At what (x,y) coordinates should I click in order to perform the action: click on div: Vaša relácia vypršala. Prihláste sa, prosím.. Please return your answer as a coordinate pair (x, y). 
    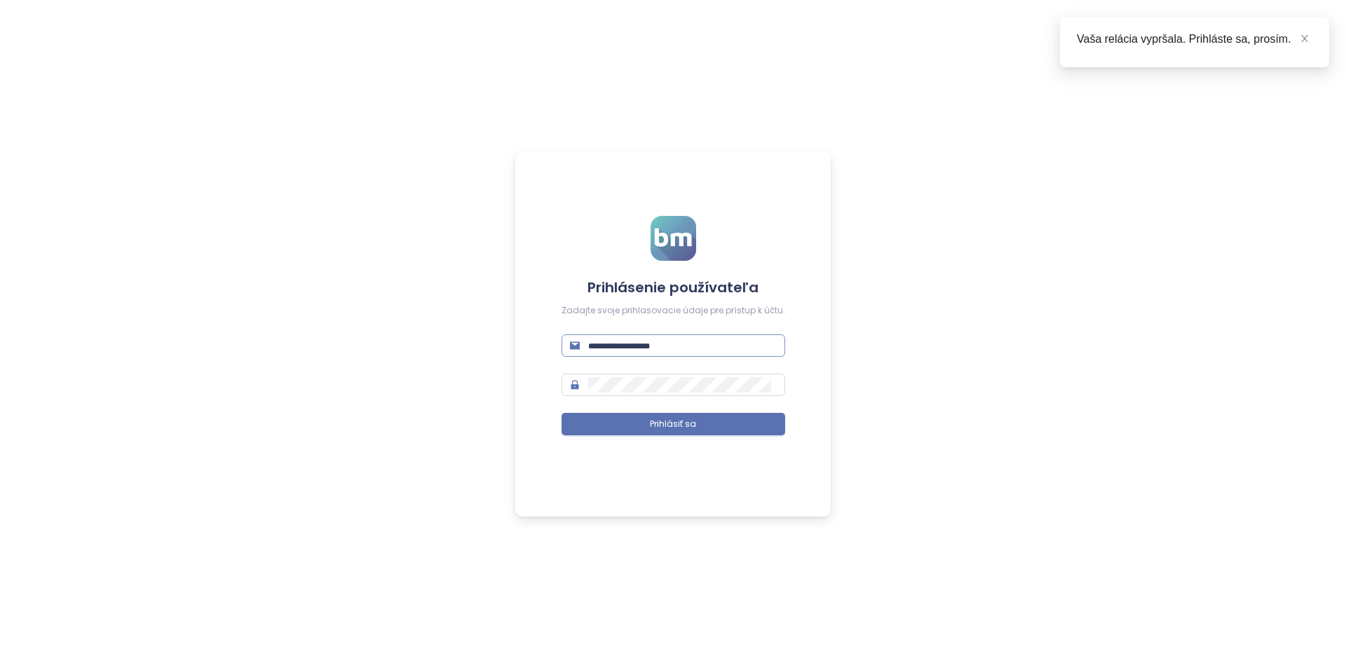
    Looking at the image, I should click on (1195, 39).